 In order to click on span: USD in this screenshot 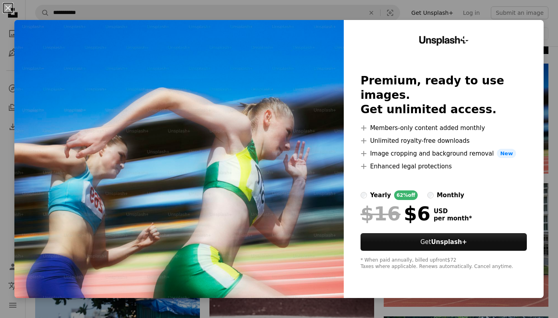, I will do `click(453, 211)`.